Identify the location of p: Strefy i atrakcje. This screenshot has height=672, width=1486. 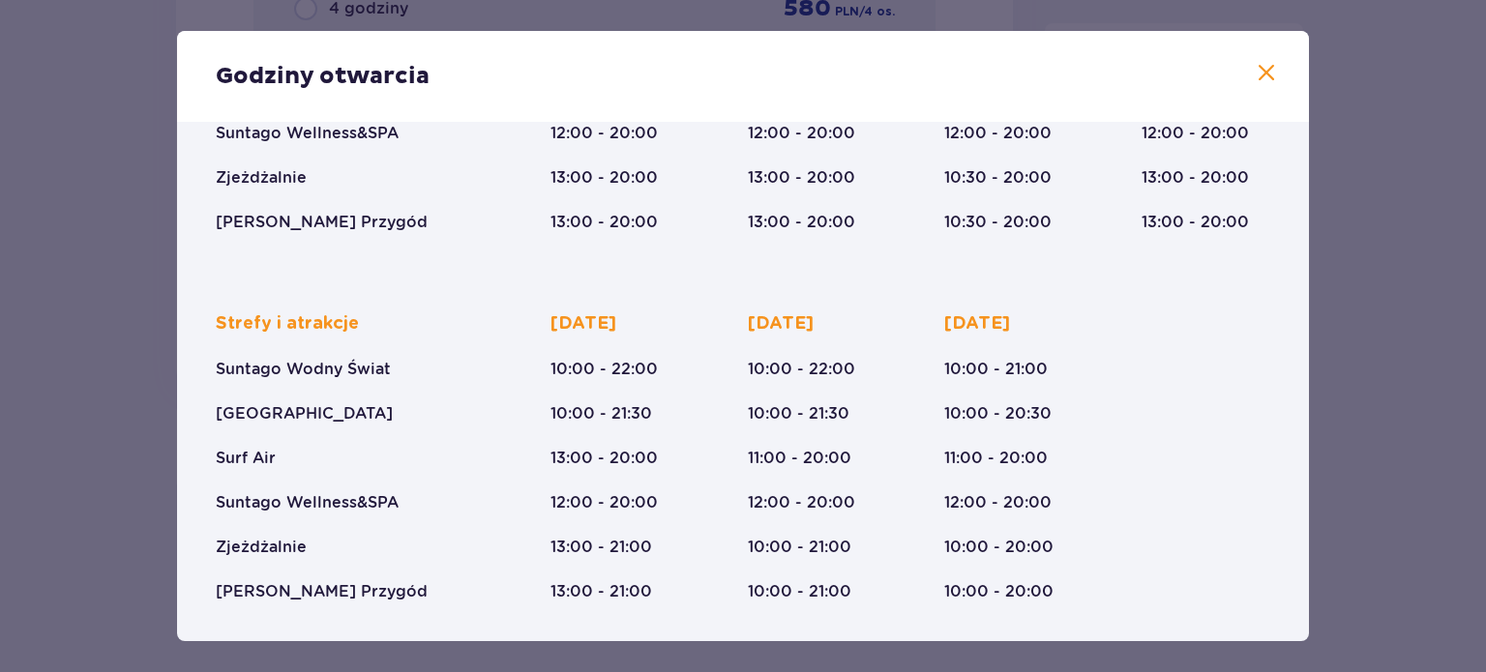
(287, 324).